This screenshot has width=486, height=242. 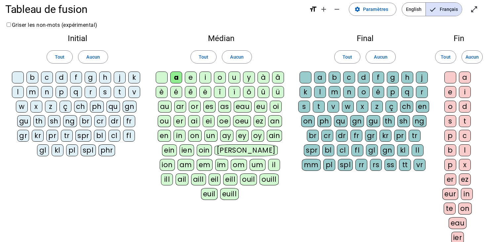 What do you see at coordinates (405, 165) in the screenshot?
I see `div: tt` at bounding box center [405, 165].